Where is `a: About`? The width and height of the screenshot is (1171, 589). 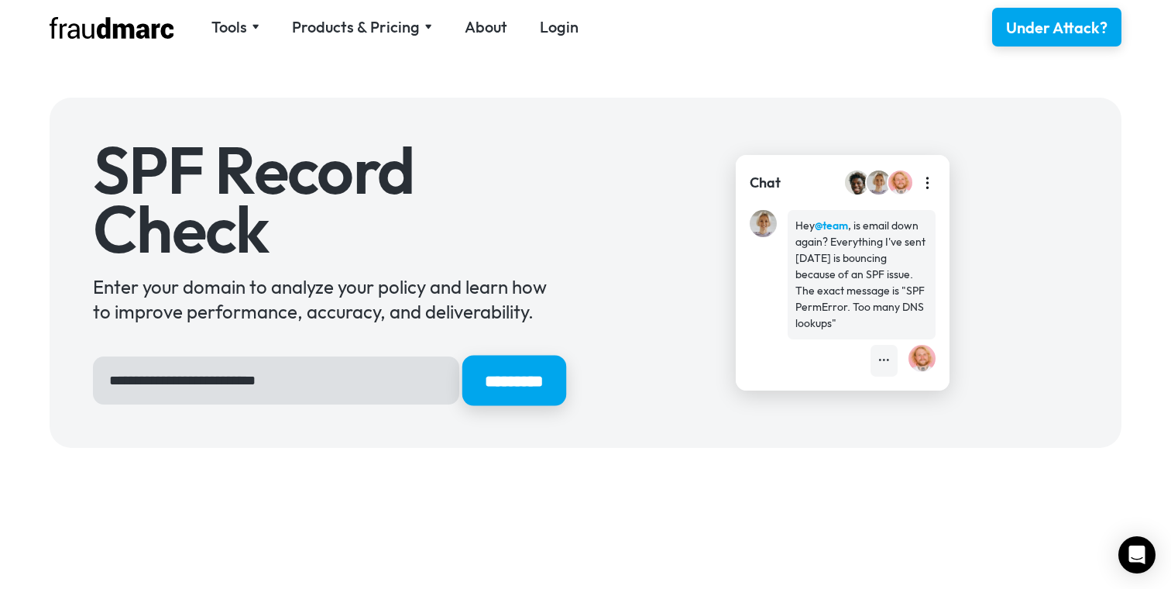
a: About is located at coordinates (486, 27).